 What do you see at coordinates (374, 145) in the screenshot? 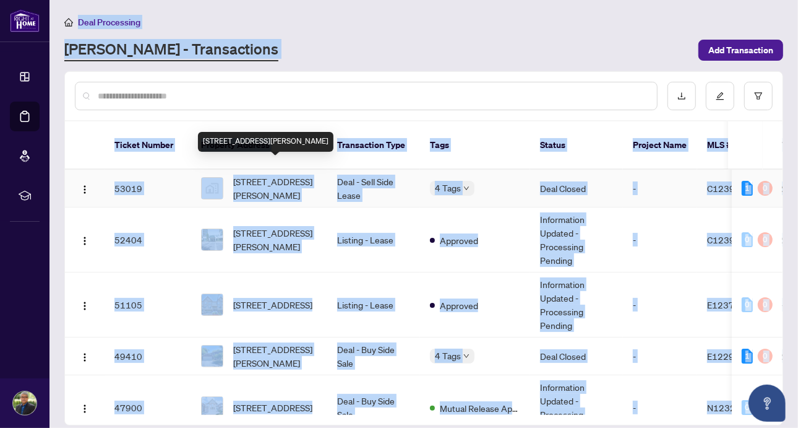
I see `th: Transaction Type` at bounding box center [374, 145].